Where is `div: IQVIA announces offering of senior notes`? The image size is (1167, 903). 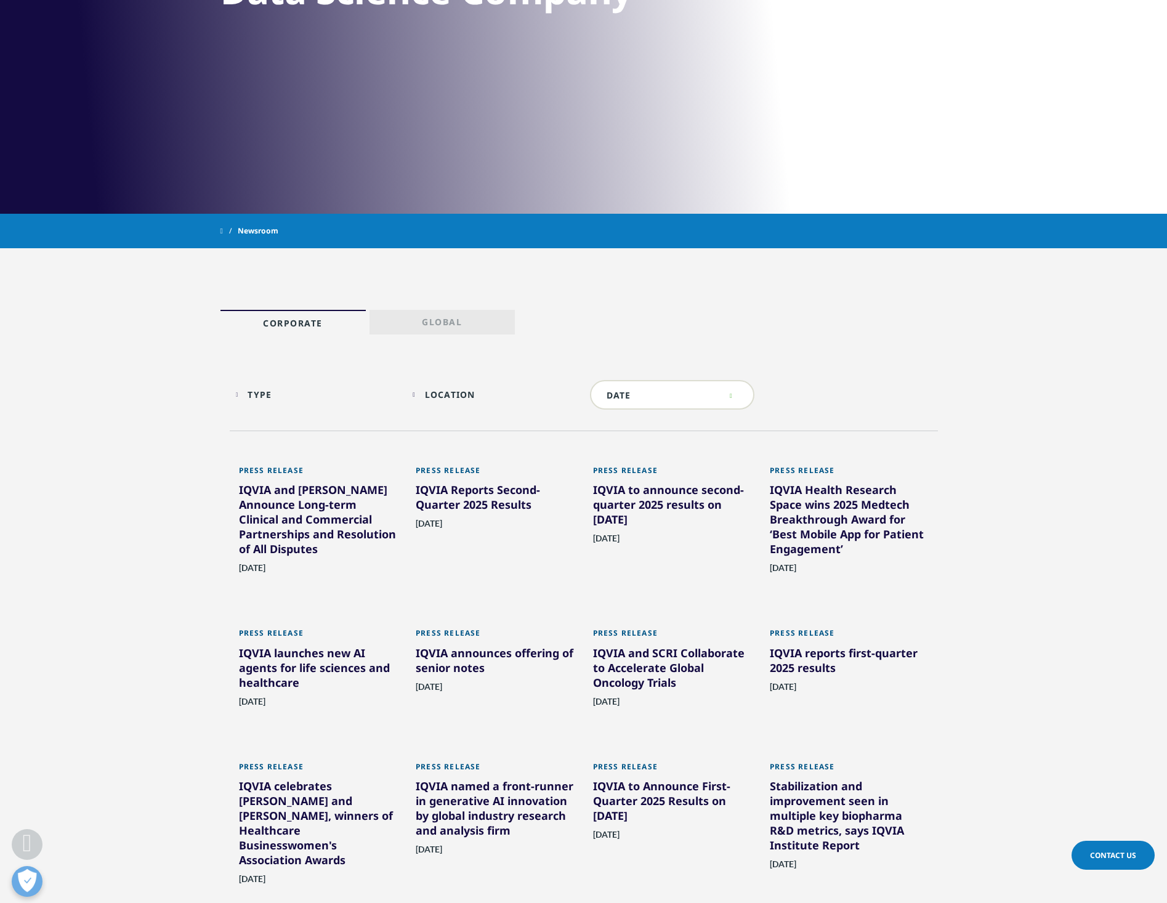 div: IQVIA announces offering of senior notes is located at coordinates (495, 663).